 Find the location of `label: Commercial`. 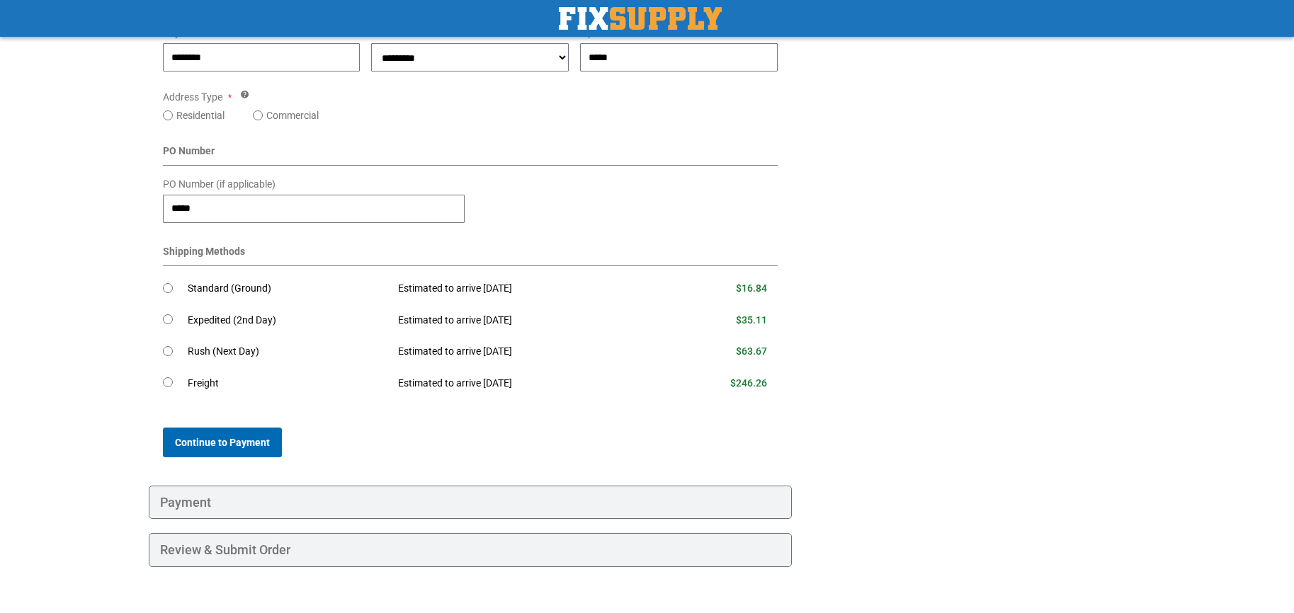

label: Commercial is located at coordinates (292, 115).